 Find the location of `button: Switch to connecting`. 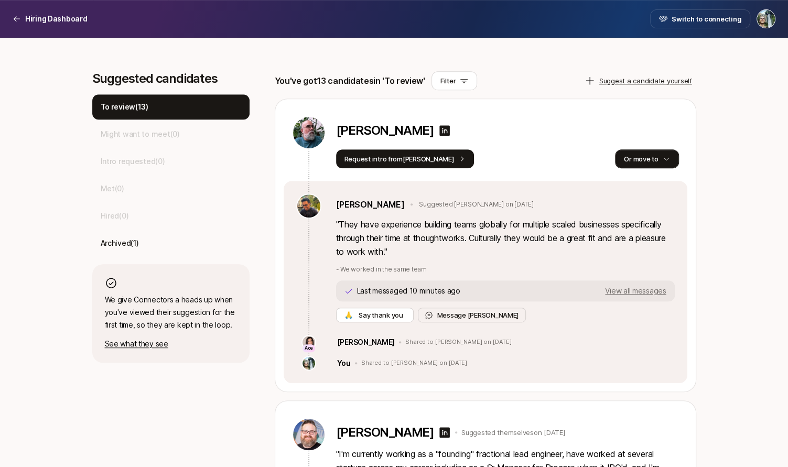

button: Switch to connecting is located at coordinates (700, 19).